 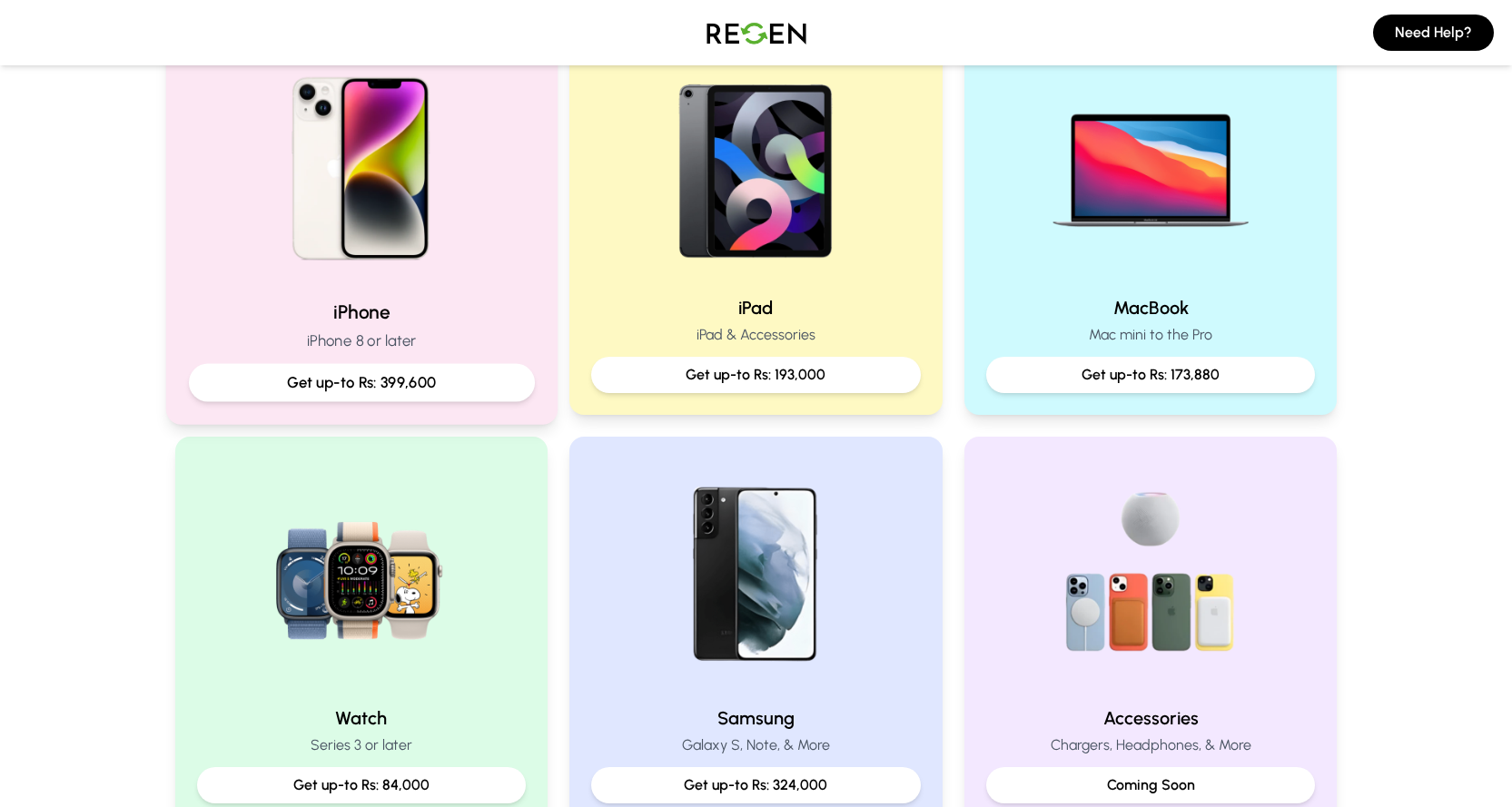 I want to click on img: iPhone, so click(x=361, y=162).